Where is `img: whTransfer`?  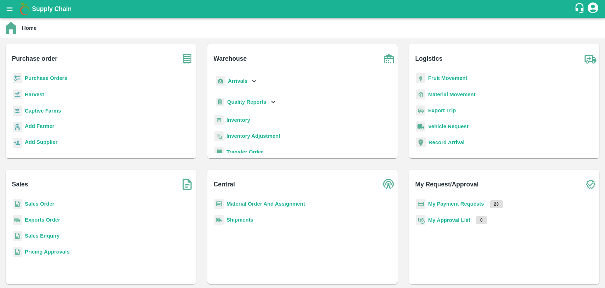 img: whTransfer is located at coordinates (219, 152).